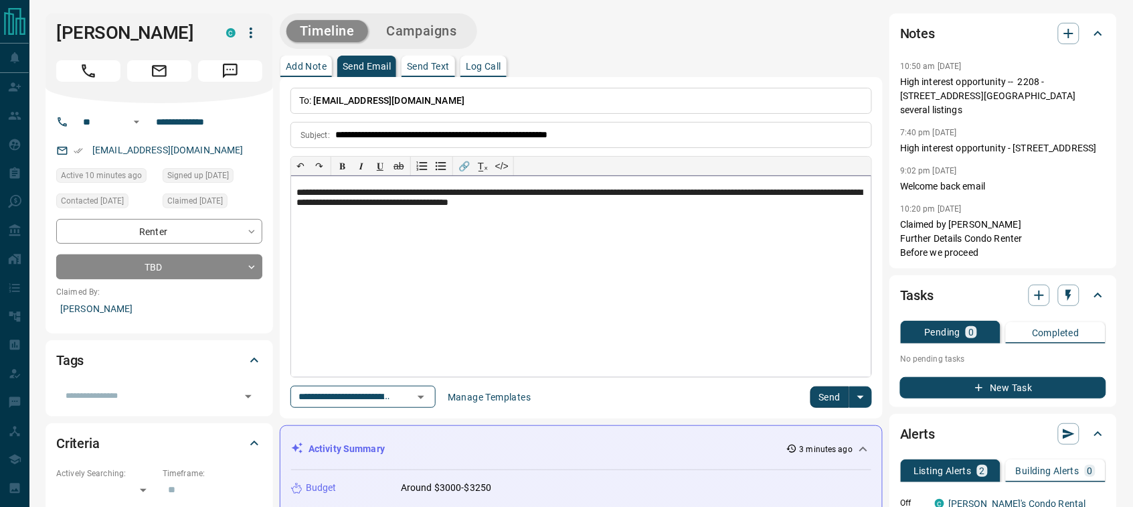  I want to click on button: 𝐁, so click(343, 166).